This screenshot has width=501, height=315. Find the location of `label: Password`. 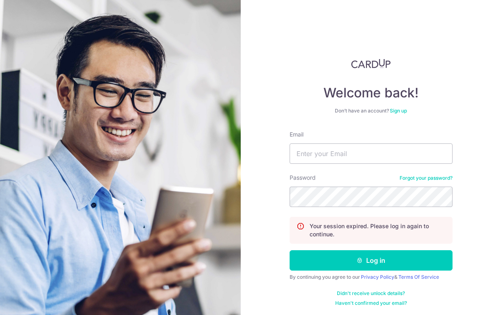

label: Password is located at coordinates (302, 177).